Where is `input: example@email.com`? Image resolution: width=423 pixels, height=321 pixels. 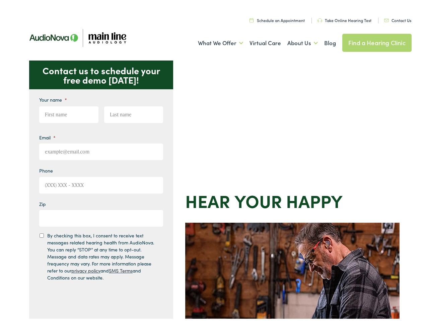
input: example@email.com is located at coordinates (101, 150).